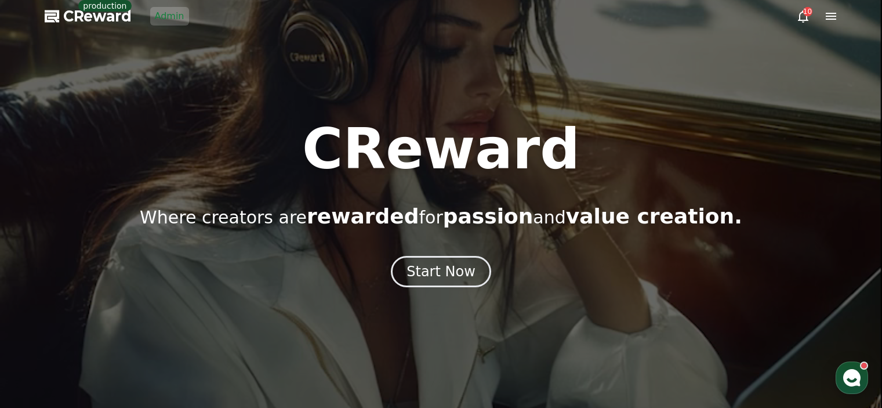  I want to click on span: CReward, so click(97, 16).